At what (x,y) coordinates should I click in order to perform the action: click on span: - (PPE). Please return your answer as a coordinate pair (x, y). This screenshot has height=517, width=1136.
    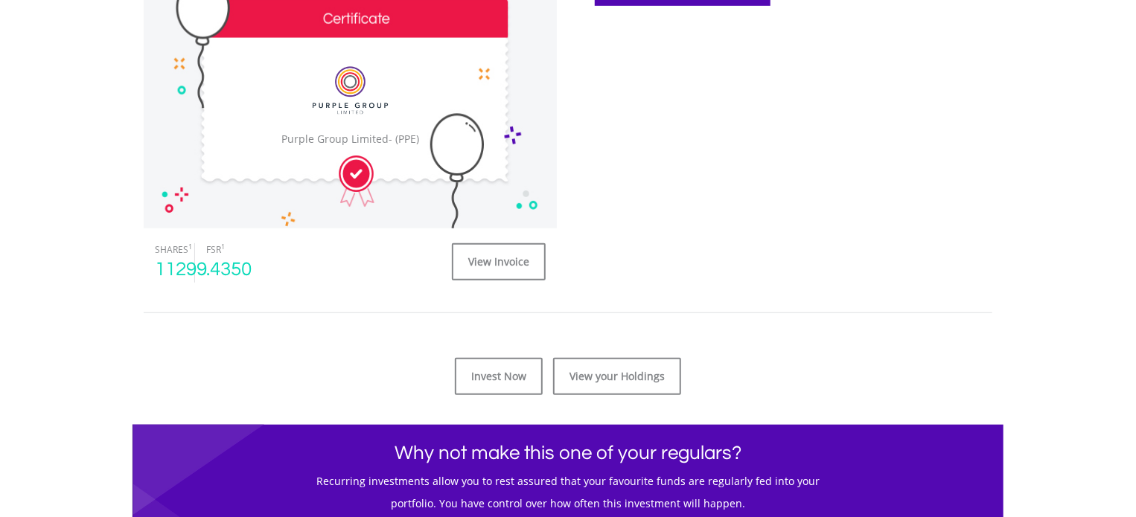
    Looking at the image, I should click on (403, 138).